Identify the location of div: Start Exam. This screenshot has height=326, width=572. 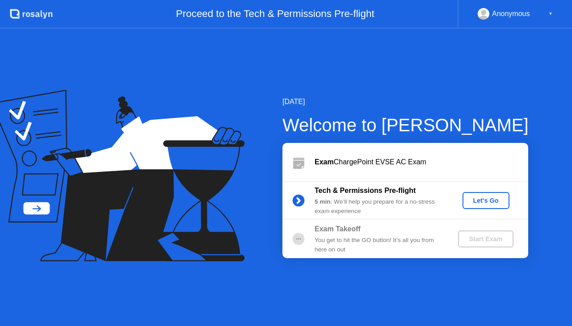
(485, 239).